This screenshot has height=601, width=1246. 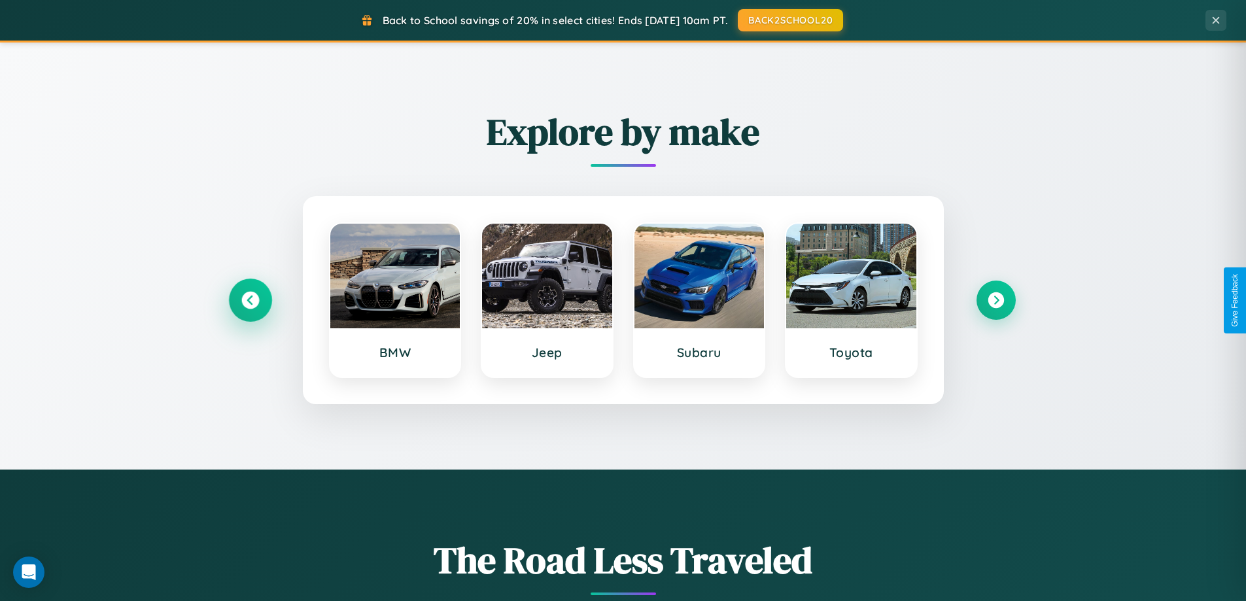 I want to click on h3: BMW, so click(x=395, y=353).